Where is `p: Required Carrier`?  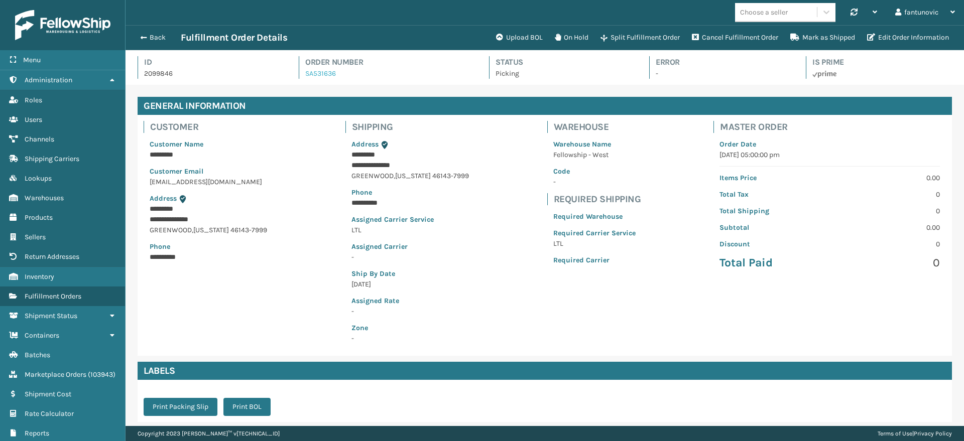 p: Required Carrier is located at coordinates (594, 260).